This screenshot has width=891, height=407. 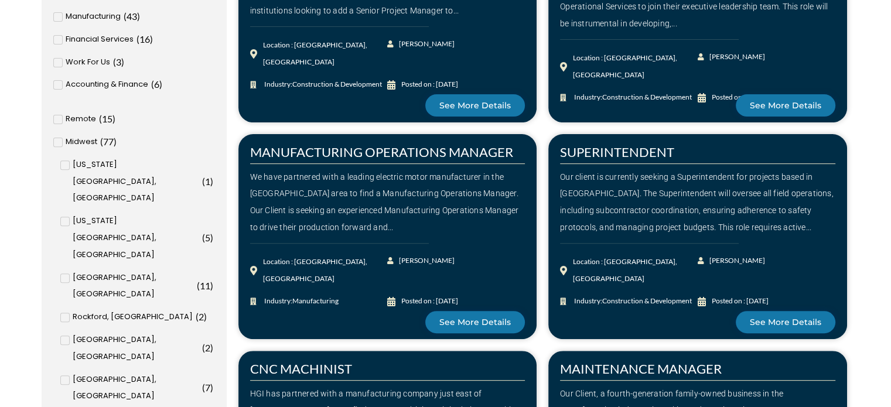 I want to click on span: 6, so click(x=156, y=84).